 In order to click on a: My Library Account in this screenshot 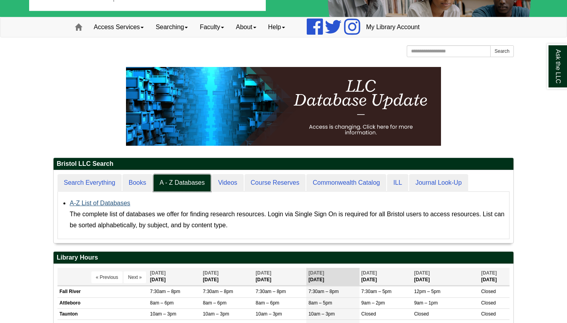, I will do `click(393, 27)`.